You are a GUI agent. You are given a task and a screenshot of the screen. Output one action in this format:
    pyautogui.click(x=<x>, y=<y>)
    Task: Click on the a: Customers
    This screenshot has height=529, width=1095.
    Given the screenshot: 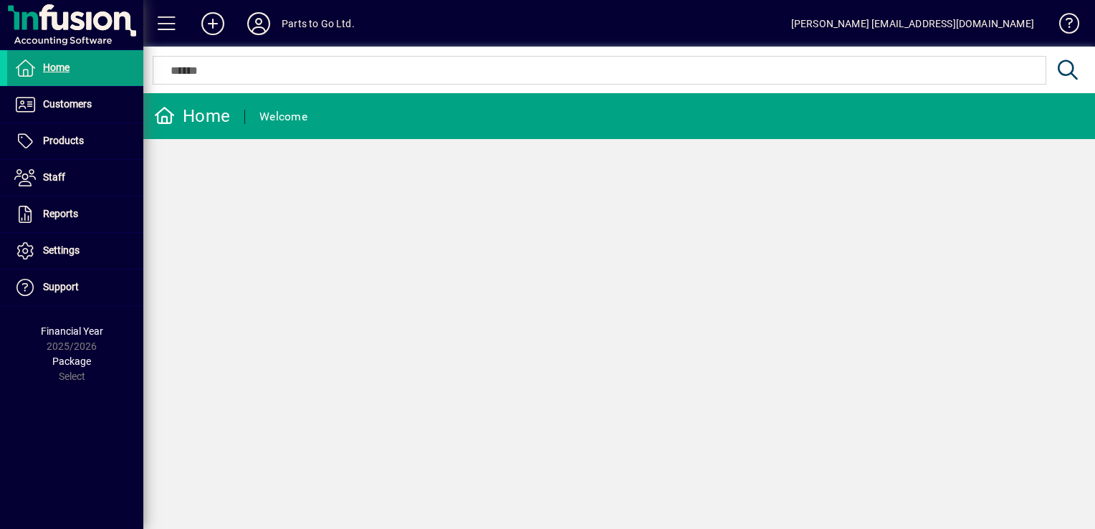 What is the action you would take?
    pyautogui.click(x=75, y=105)
    